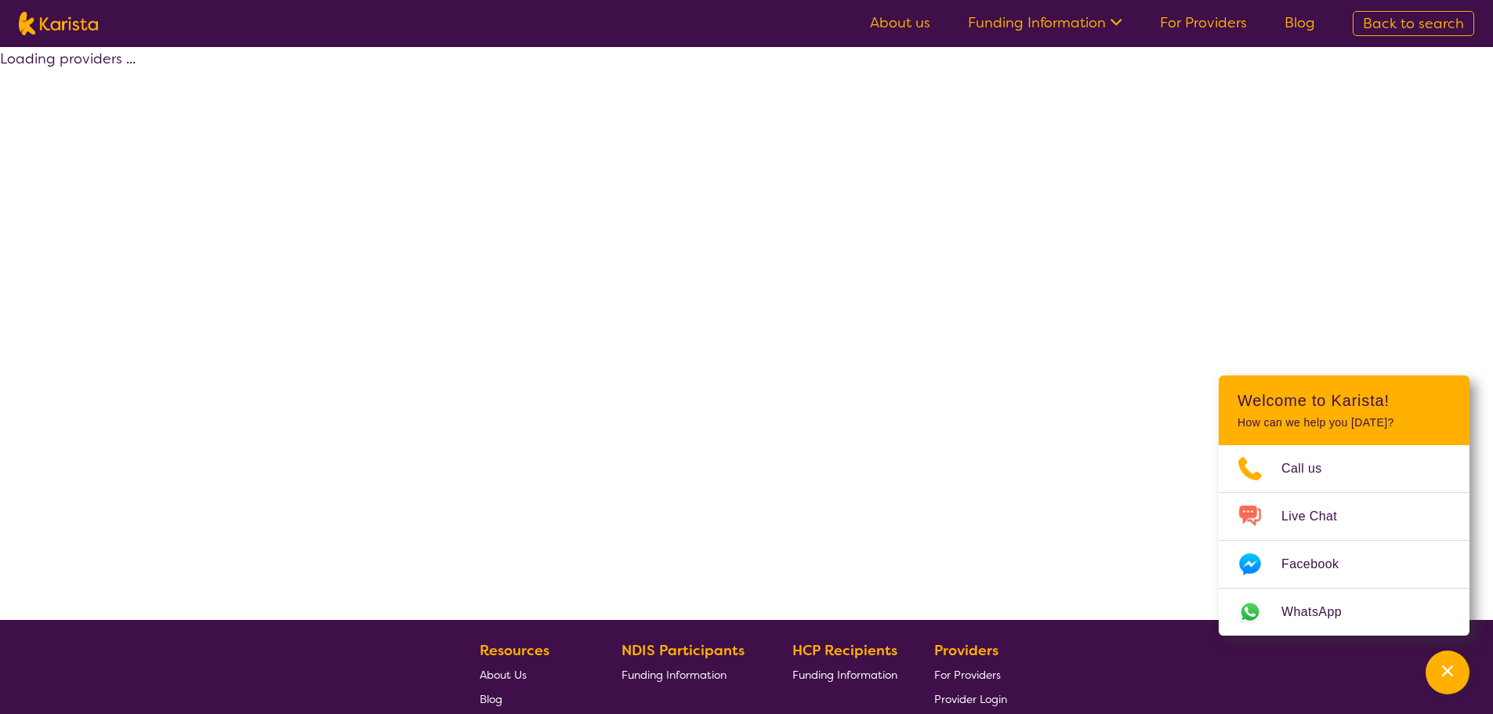  What do you see at coordinates (900, 23) in the screenshot?
I see `a: About us` at bounding box center [900, 23].